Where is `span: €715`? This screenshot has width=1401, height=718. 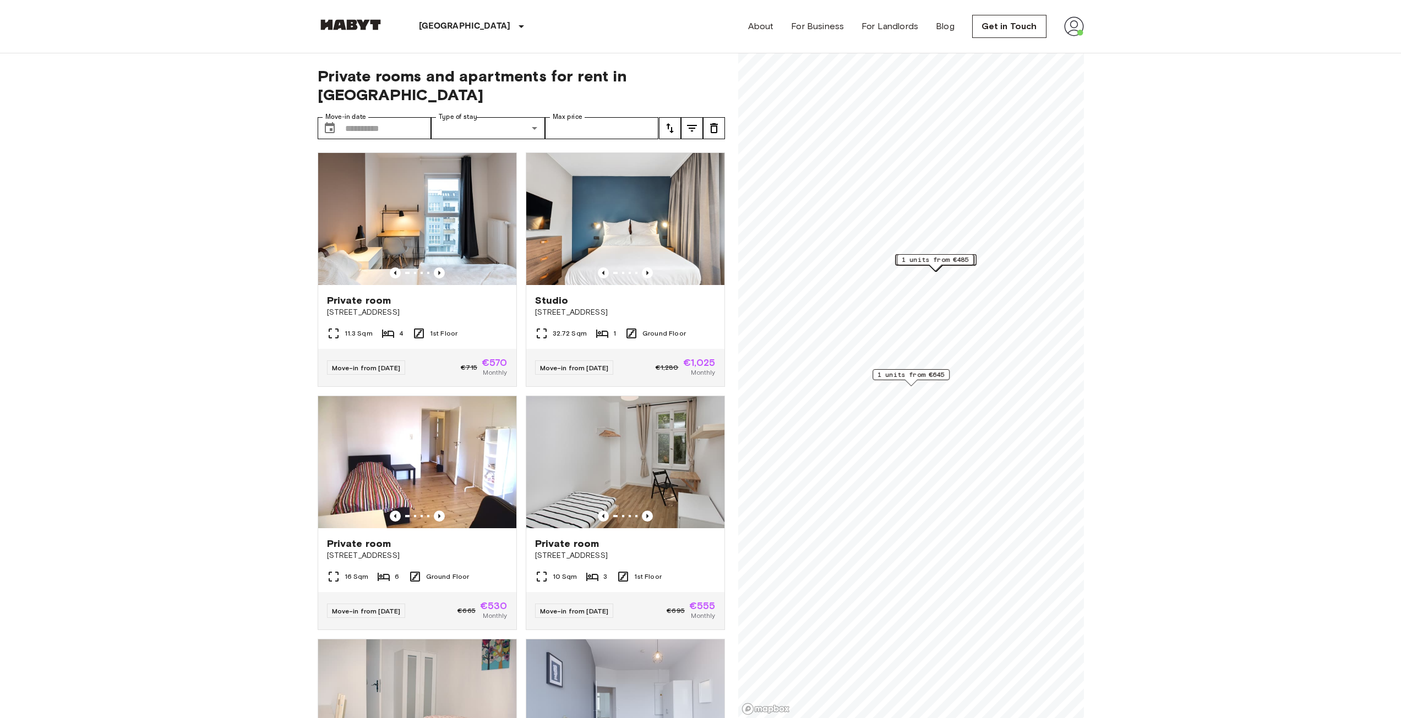
span: €715 is located at coordinates (469, 368).